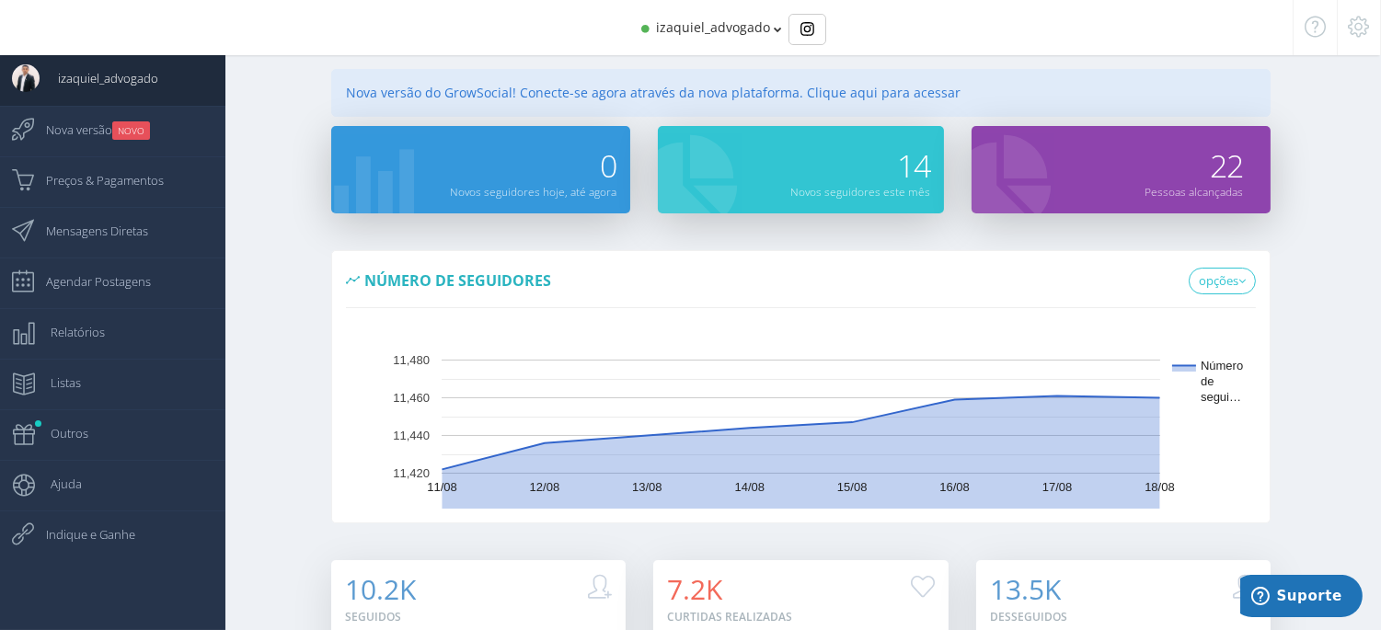  Describe the element at coordinates (695, 589) in the screenshot. I see `span: 7.2K` at that location.